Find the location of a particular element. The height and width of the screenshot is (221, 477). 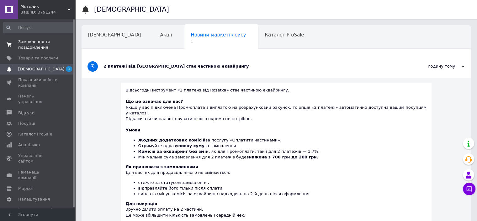

div: Якщо у вас підключена Пром-оплата з виплатою на розрахунковий рахунок, то опція «2 платежі» автом... is located at coordinates (277, 110).